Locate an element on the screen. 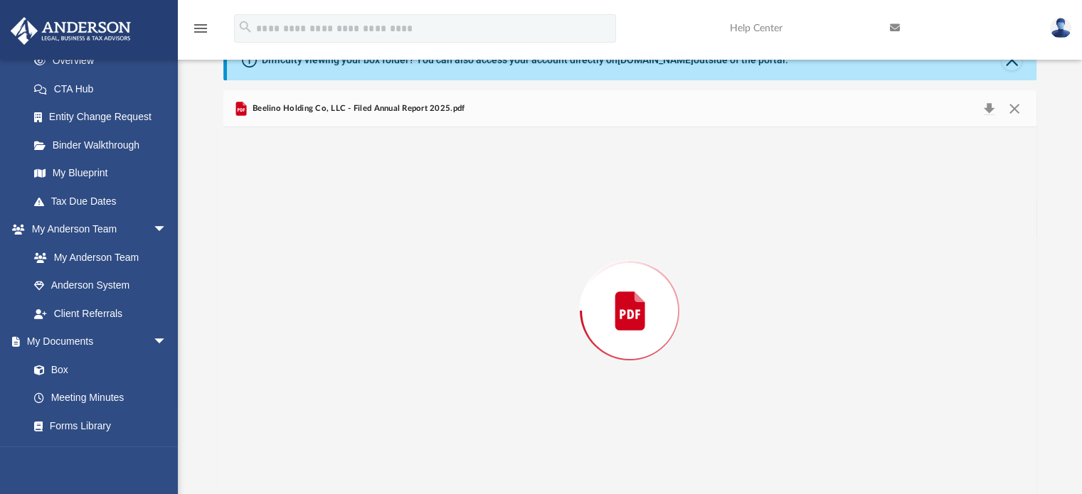 This screenshot has height=494, width=1082. img: User Pic is located at coordinates (1060, 28).